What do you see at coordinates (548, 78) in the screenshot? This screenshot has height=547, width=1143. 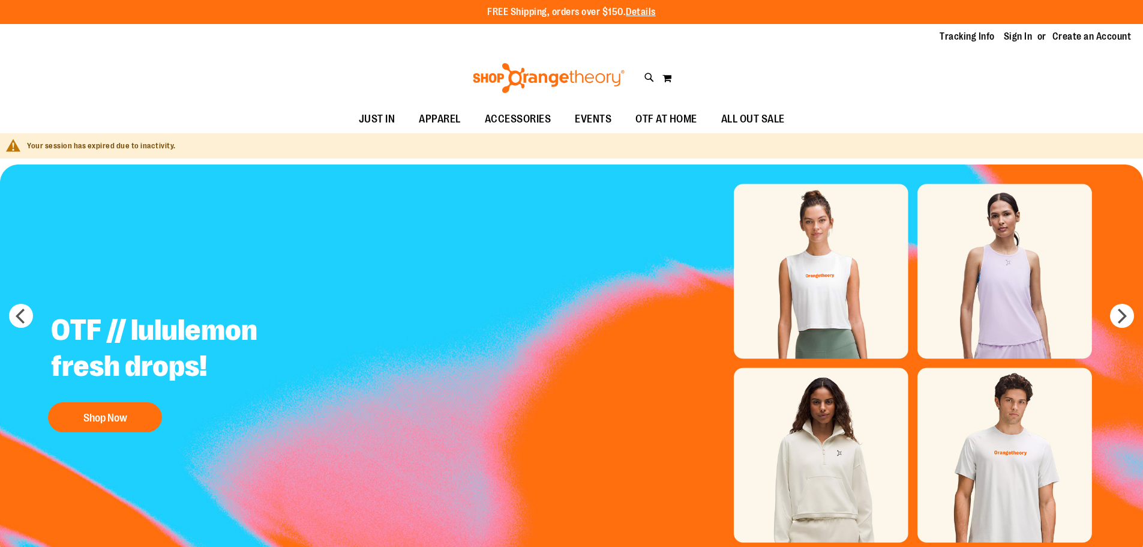 I see `img: Shop Orangetheory` at bounding box center [548, 78].